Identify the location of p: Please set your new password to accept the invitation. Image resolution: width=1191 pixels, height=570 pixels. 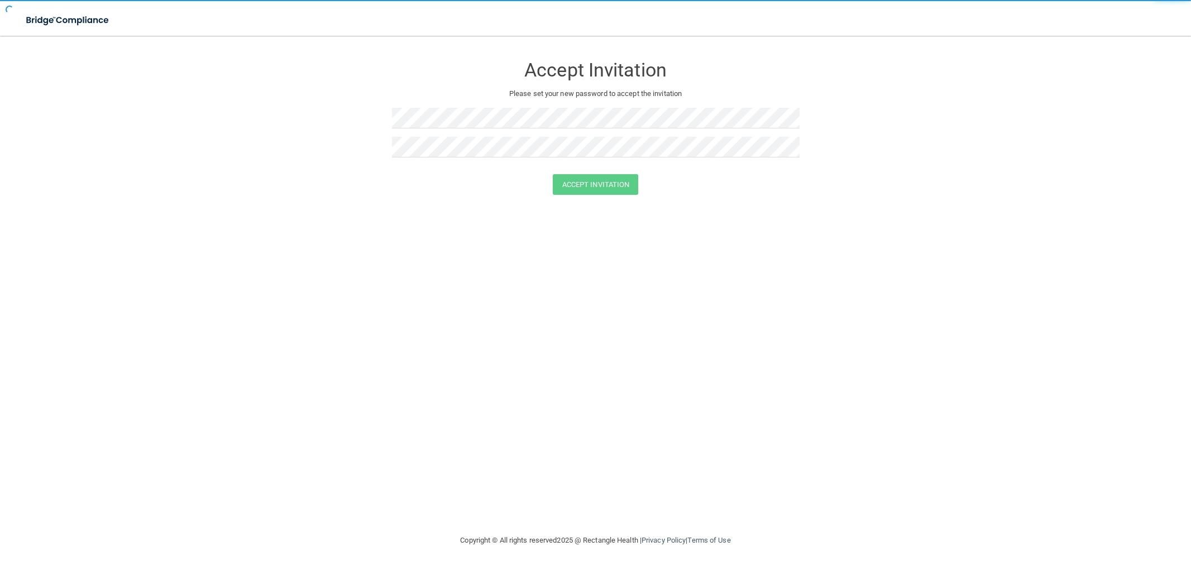
(596, 94).